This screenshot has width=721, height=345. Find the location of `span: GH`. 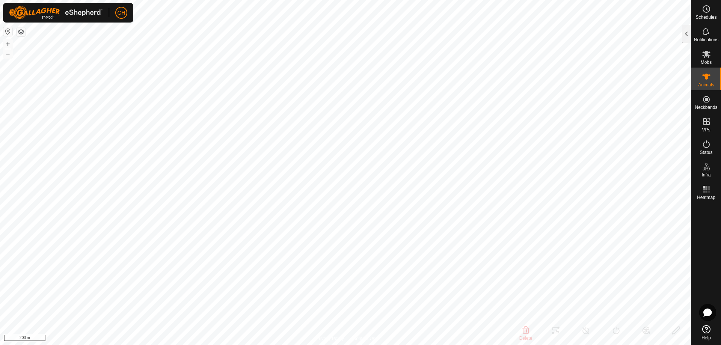

span: GH is located at coordinates (121, 13).